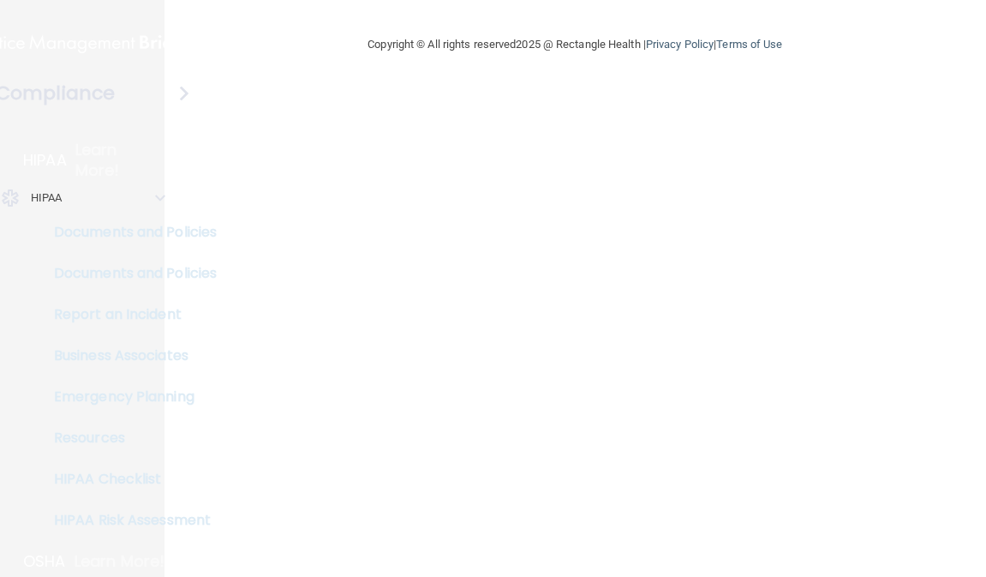 The height and width of the screenshot is (577, 986). What do you see at coordinates (749, 44) in the screenshot?
I see `a: Terms of Use` at bounding box center [749, 44].